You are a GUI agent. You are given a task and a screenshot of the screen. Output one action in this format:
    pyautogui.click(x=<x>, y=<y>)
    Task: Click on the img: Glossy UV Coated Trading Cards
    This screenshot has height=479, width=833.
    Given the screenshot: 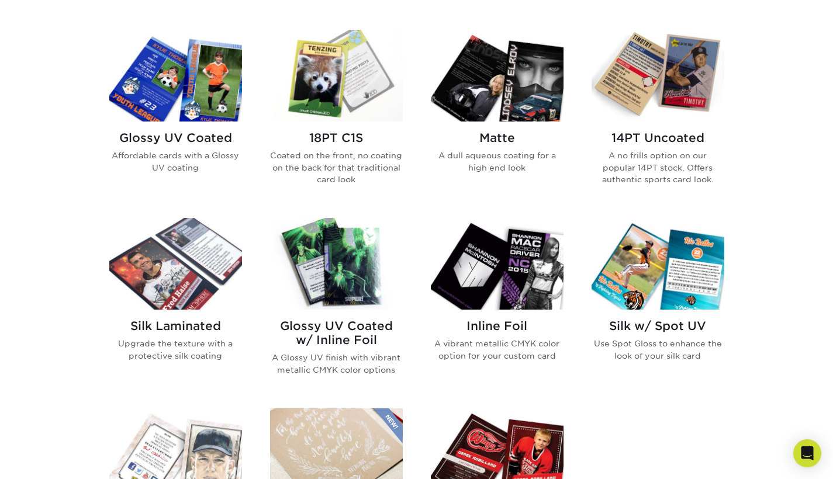 What is the action you would take?
    pyautogui.click(x=175, y=75)
    